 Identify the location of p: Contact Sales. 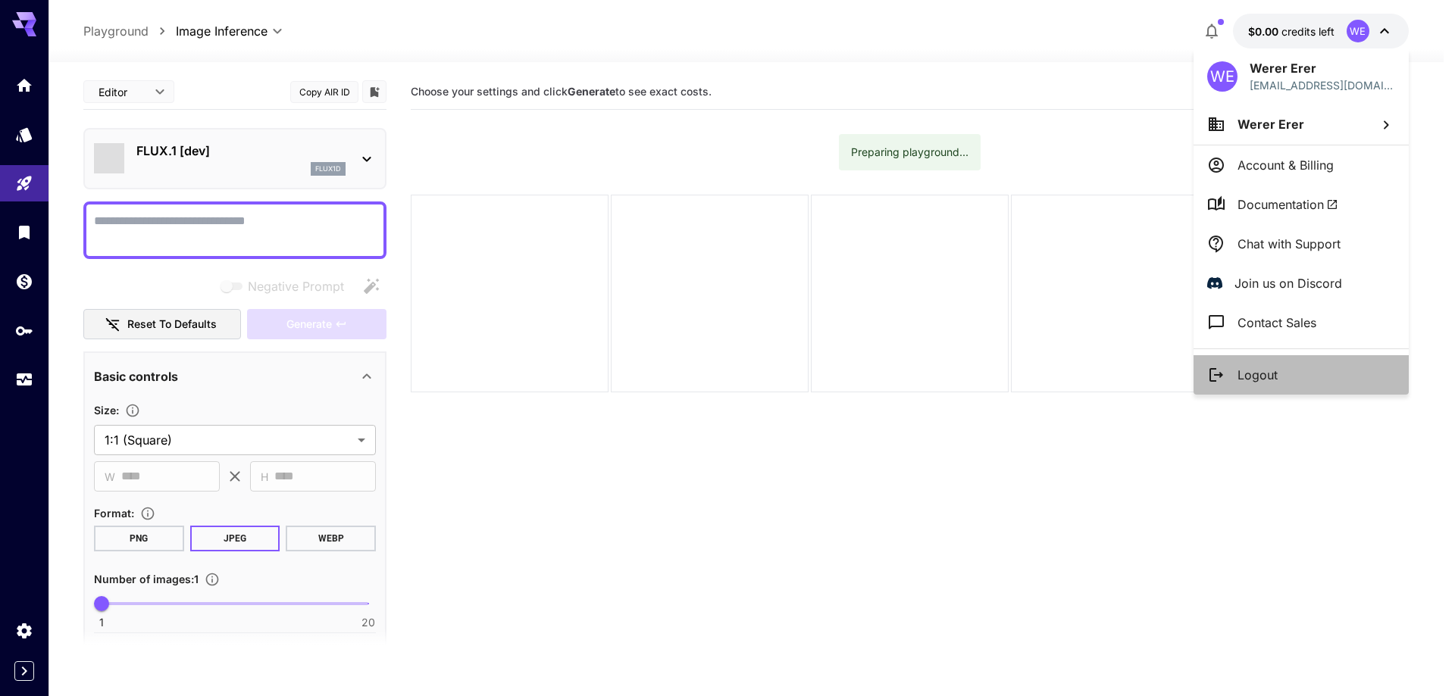
(1277, 323).